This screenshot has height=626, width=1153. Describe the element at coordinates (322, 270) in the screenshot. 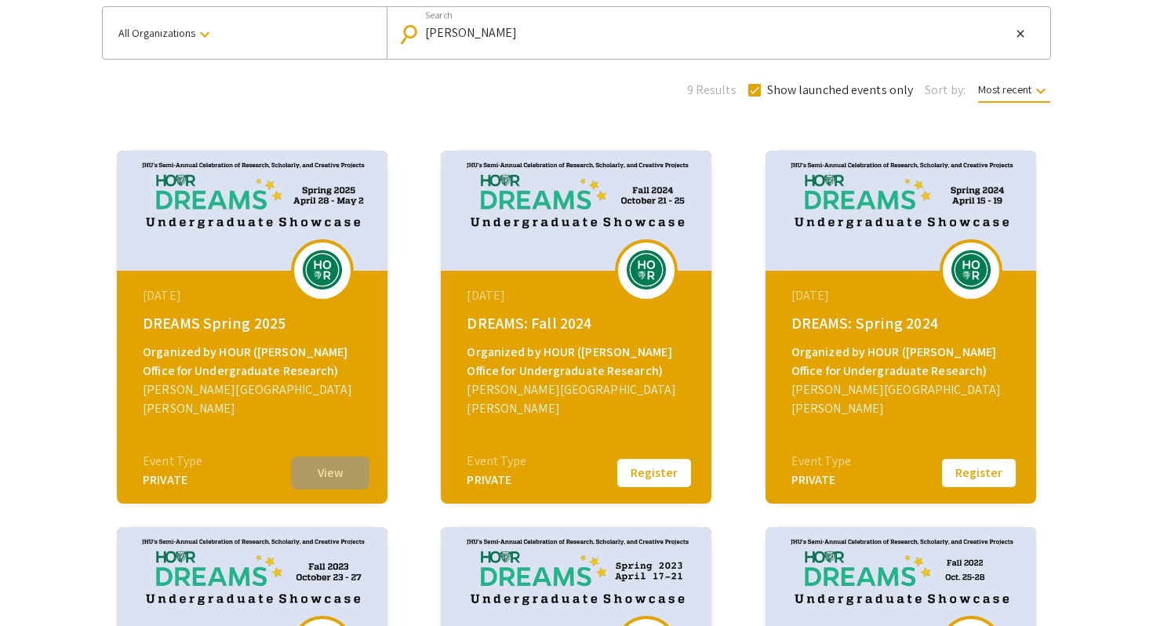

I see `img: dreams-spring-2025_eventLogo_7b54a7_.png` at that location.